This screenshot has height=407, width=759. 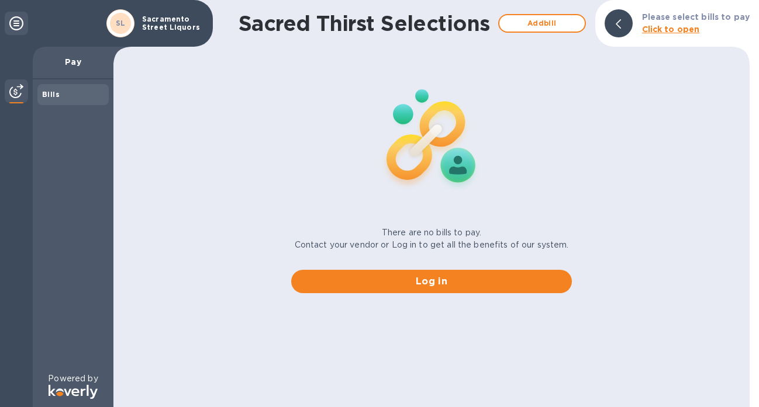 What do you see at coordinates (670, 29) in the screenshot?
I see `b: Click to open` at bounding box center [670, 29].